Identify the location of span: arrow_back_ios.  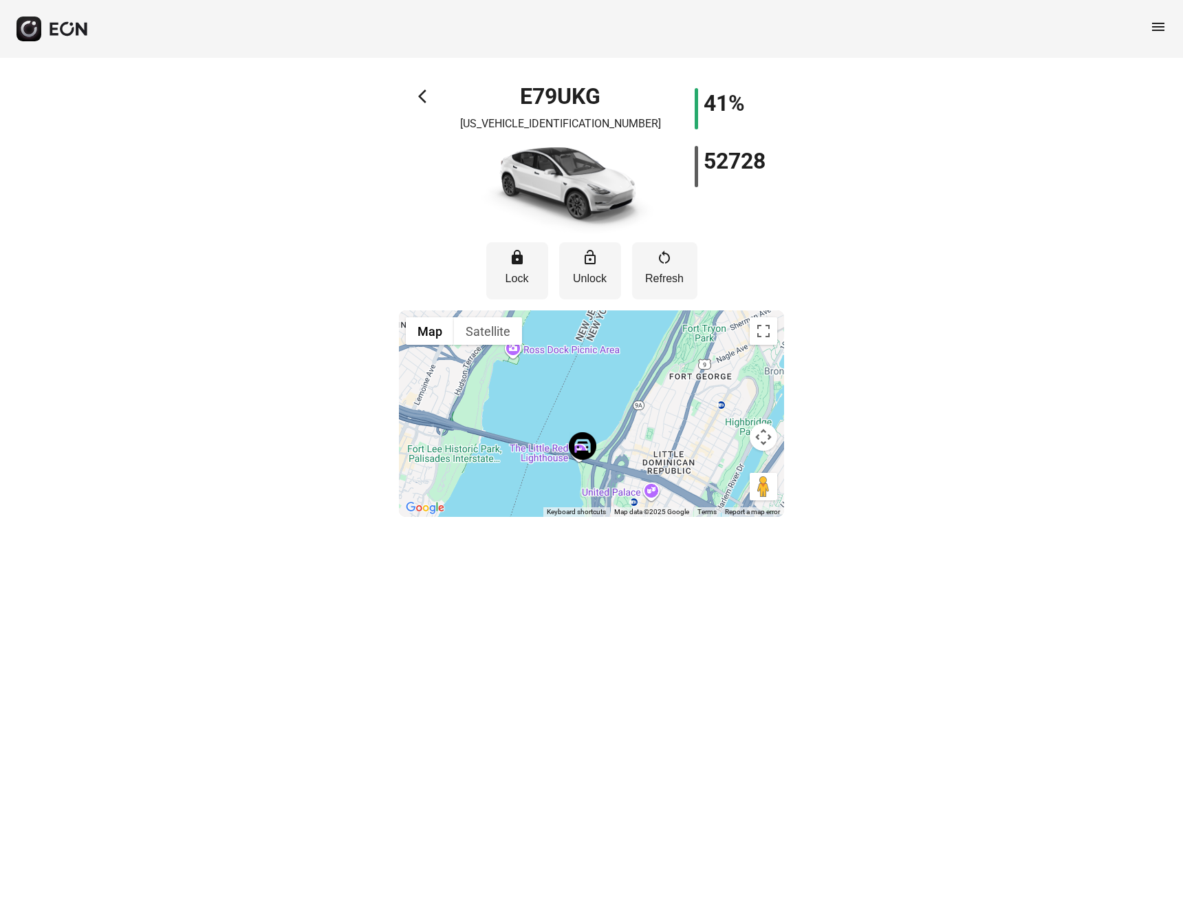
(427, 96).